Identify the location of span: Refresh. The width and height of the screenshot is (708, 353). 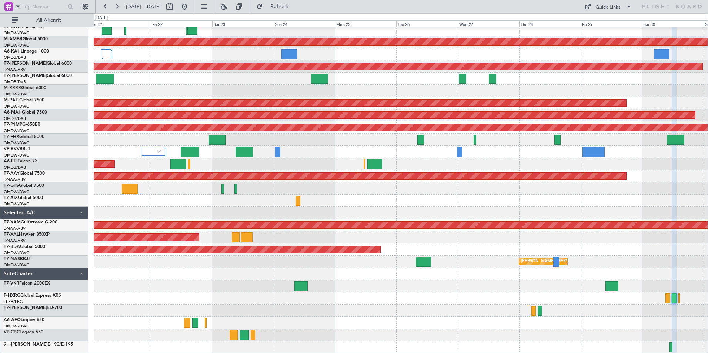
(280, 7).